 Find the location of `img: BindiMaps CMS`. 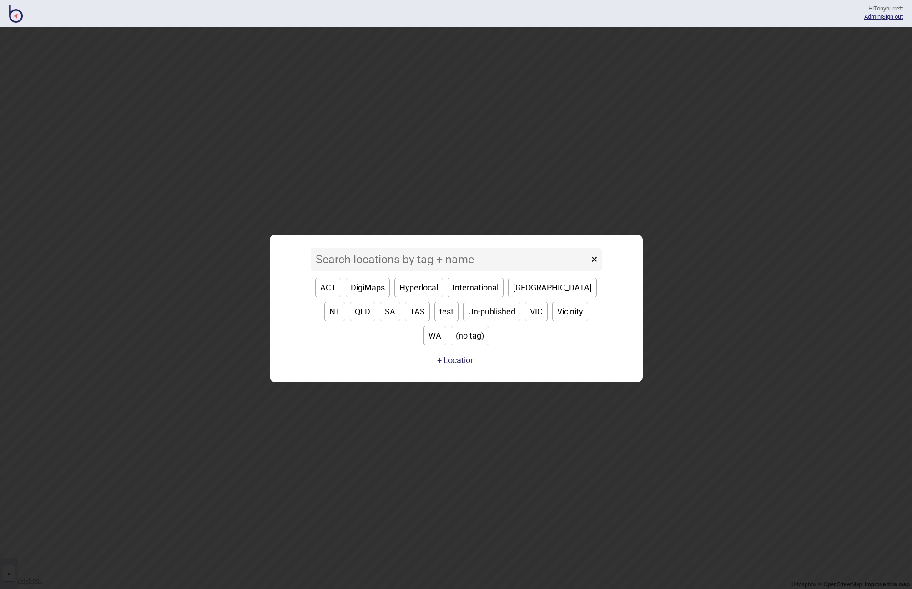

img: BindiMaps CMS is located at coordinates (16, 14).